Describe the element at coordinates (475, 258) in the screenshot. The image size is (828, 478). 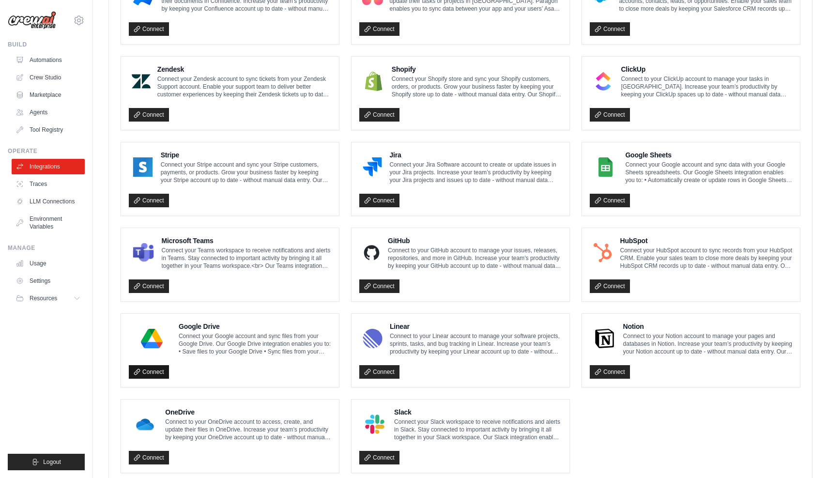
I see `p: Connect to your GitHub account to manage your issues, releases, repositories, and more in GitHub....` at that location.